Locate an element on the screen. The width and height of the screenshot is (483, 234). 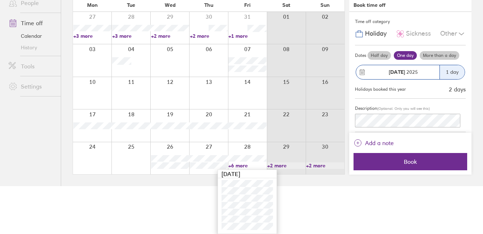
span: Sickness is located at coordinates (418, 33).